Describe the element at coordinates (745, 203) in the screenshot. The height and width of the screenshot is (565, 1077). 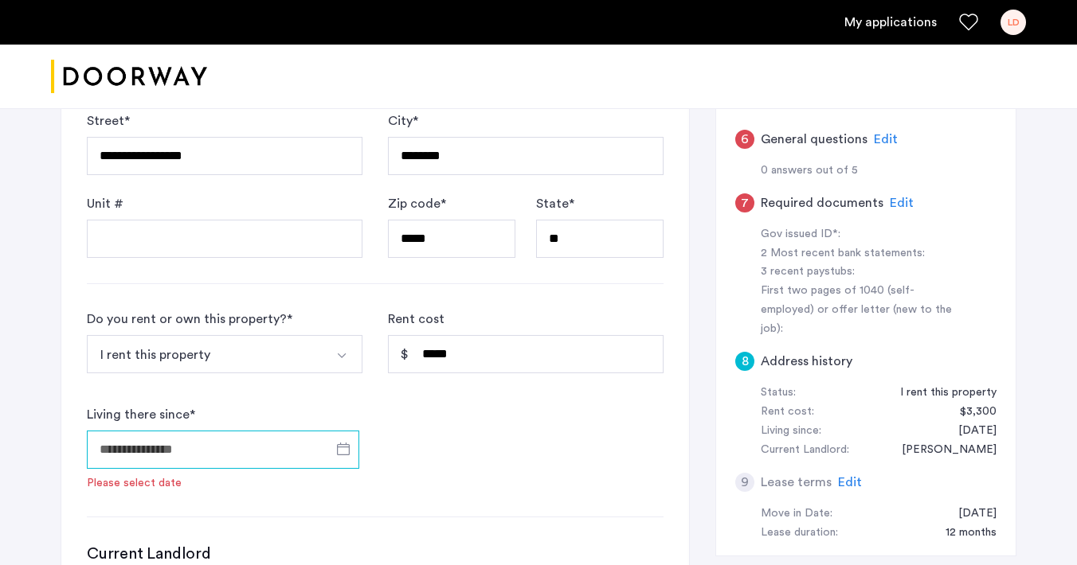
I see `div: 7` at that location.